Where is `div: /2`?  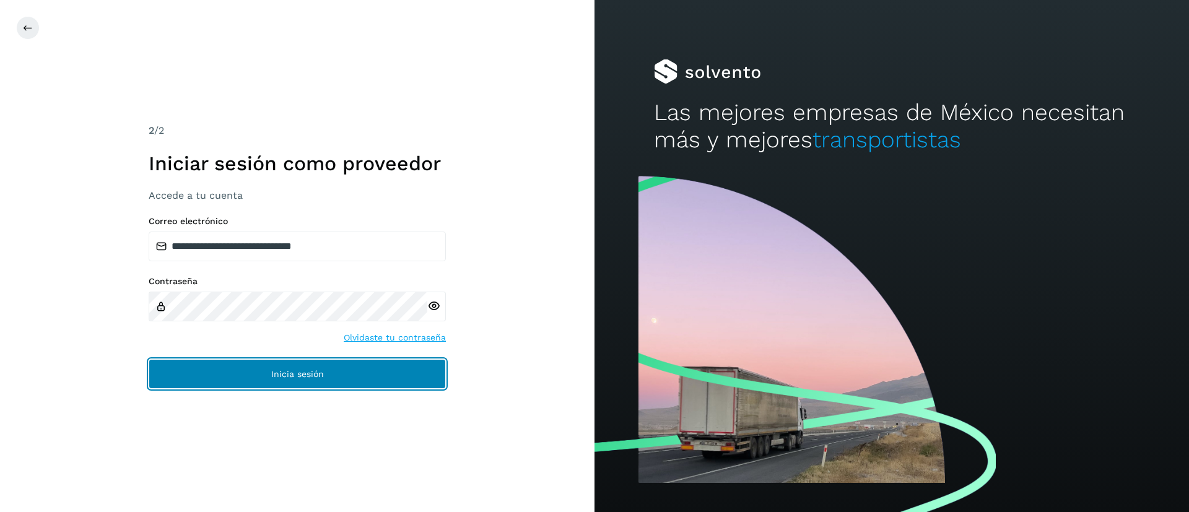
div: /2 is located at coordinates (297, 131).